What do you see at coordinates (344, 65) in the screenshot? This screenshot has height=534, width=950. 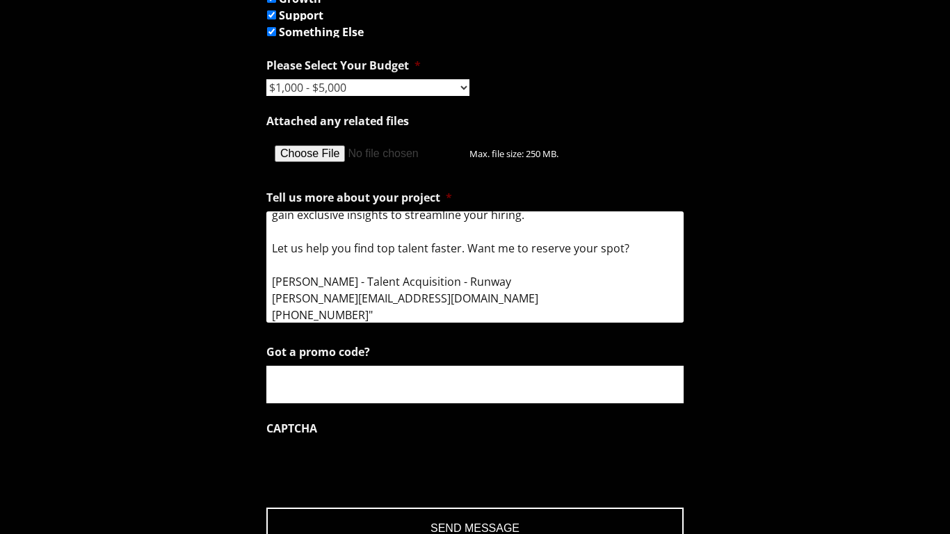 I see `label: Please Select Your Budget` at bounding box center [344, 65].